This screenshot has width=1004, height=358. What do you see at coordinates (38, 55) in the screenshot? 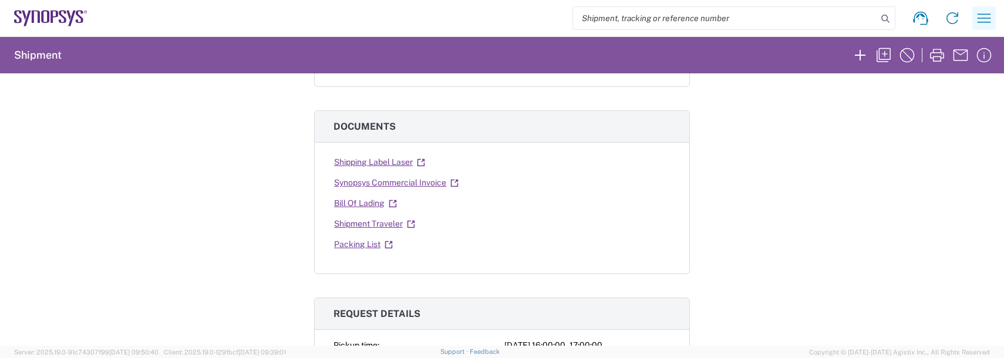
I see `h2: Shipment` at bounding box center [38, 55].